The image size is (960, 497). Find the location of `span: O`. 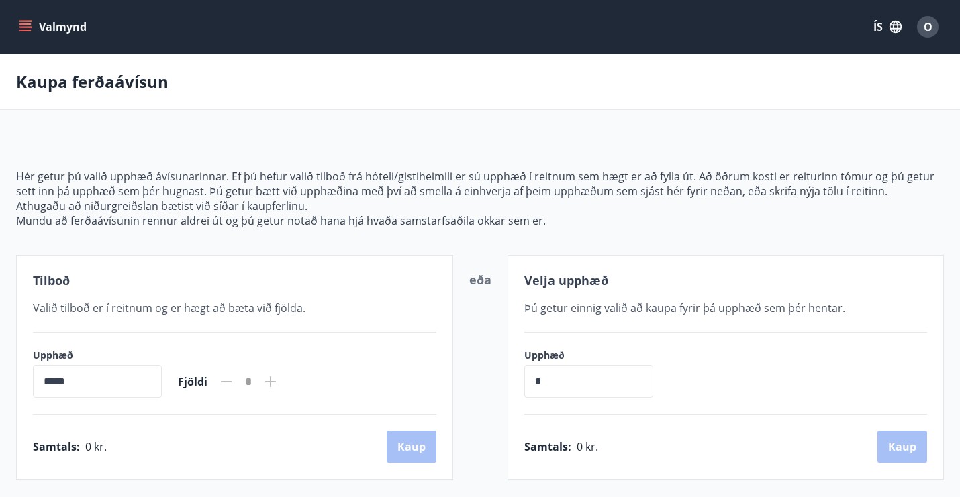

span: O is located at coordinates (928, 27).